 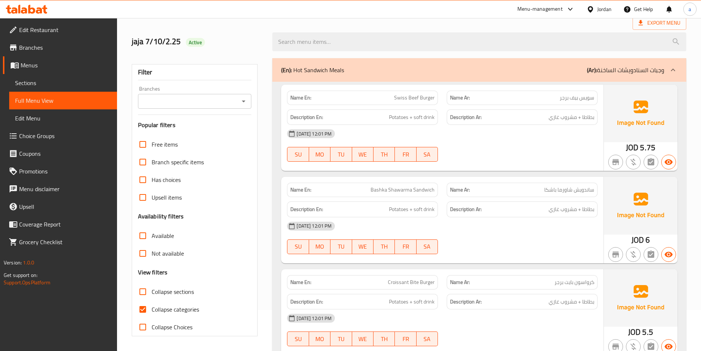 What do you see at coordinates (175, 309) in the screenshot?
I see `span: Collapse categories` at bounding box center [175, 309].